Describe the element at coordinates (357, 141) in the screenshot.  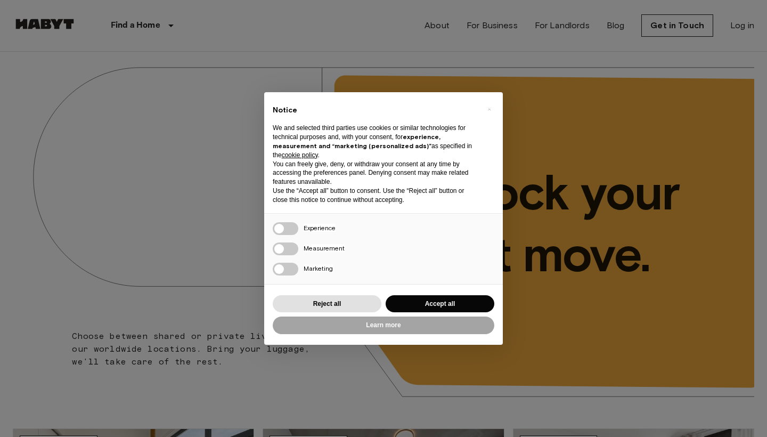
I see `strong: experience, measurement and “marketing (personalized ads)”` at that location.